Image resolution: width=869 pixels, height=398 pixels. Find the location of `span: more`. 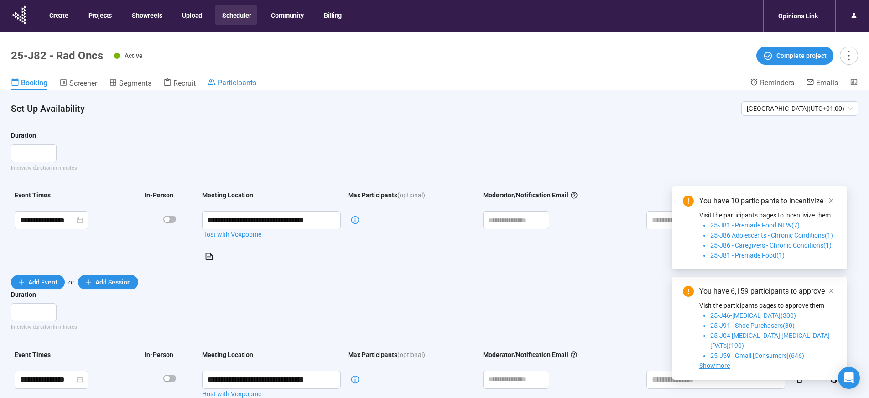

span: more is located at coordinates (849, 55).